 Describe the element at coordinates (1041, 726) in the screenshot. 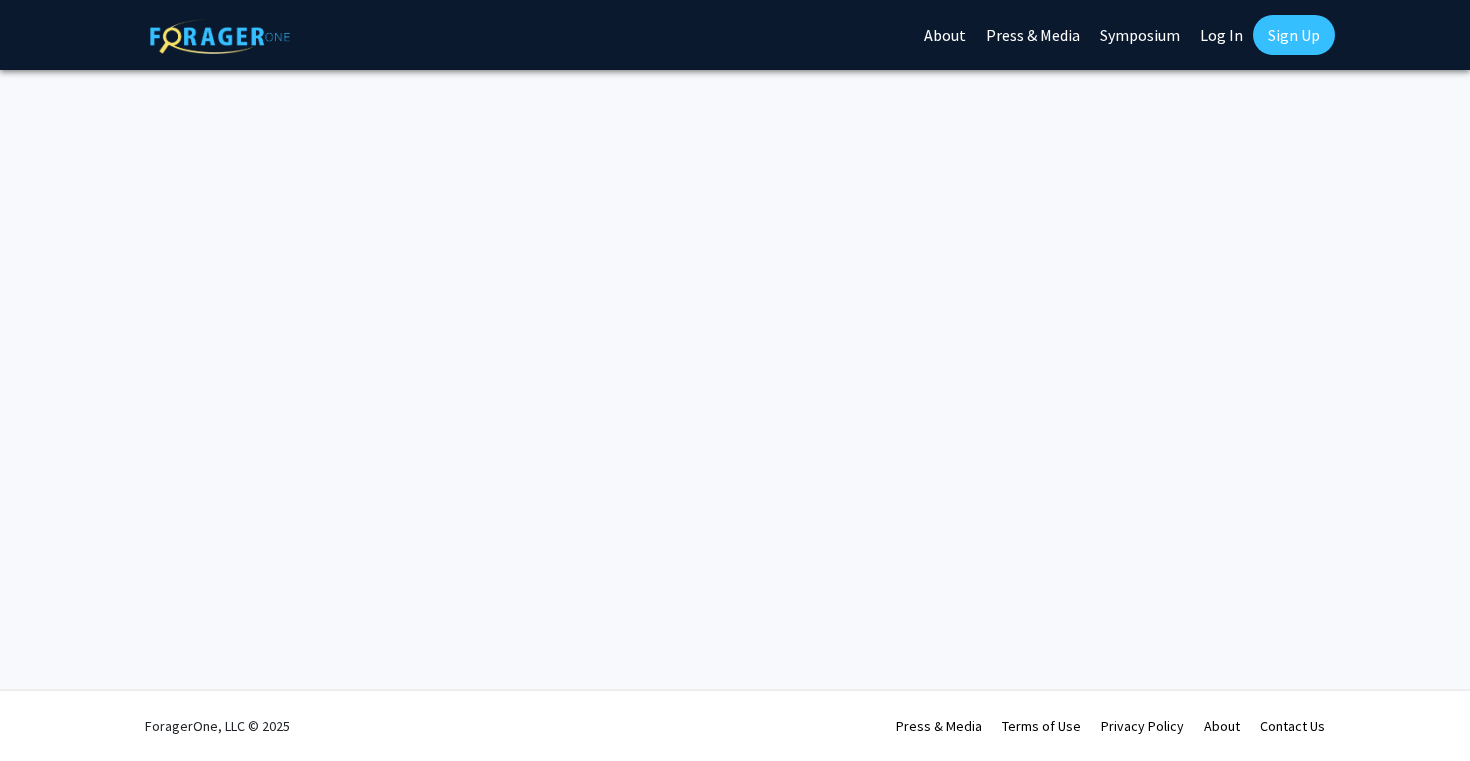

I see `a: Terms of Use` at that location.